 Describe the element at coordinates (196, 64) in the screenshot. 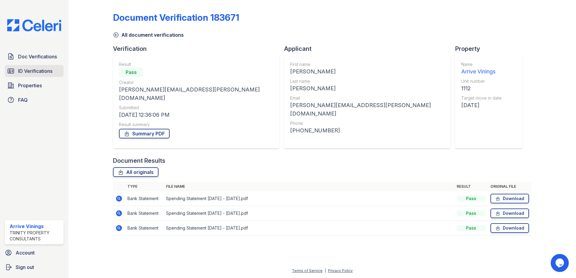

I see `div: Result` at that location.